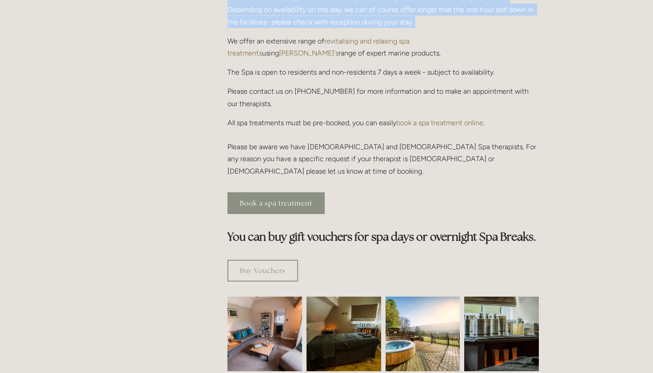  What do you see at coordinates (262, 270) in the screenshot?
I see `a: Buy Vouchers` at bounding box center [262, 270].